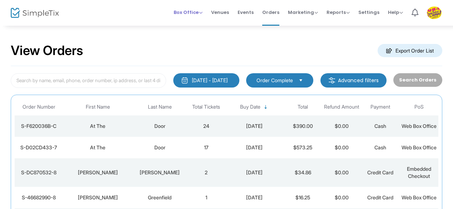  I want to click on div: Rauch, so click(160, 173).